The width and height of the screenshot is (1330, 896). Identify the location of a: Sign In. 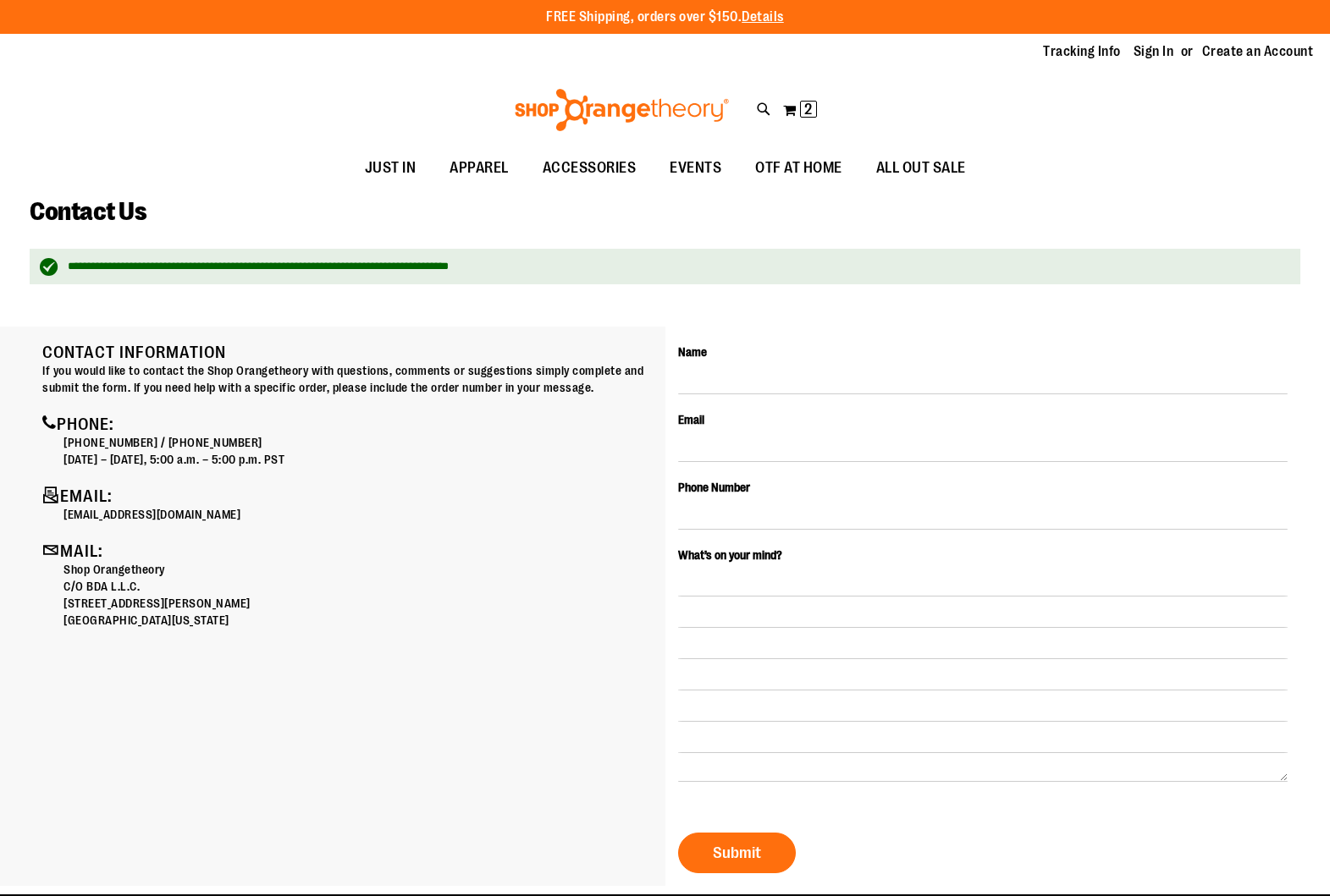
(1153, 51).